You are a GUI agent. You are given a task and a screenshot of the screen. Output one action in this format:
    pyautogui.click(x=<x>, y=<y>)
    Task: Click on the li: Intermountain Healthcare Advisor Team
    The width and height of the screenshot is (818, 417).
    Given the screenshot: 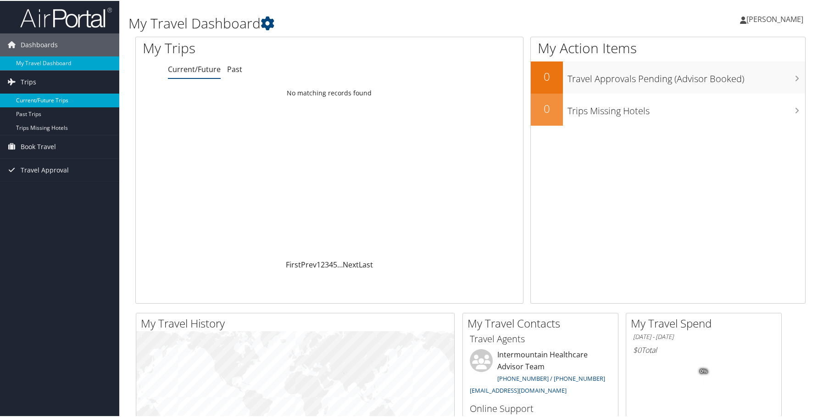 What is the action you would take?
    pyautogui.click(x=541, y=373)
    